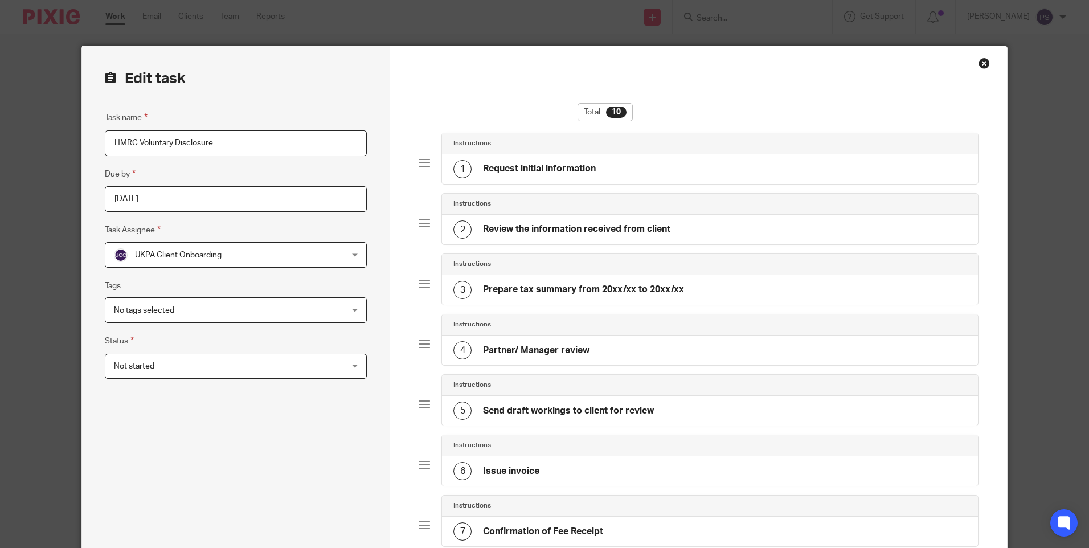 This screenshot has height=548, width=1089. Describe the element at coordinates (568, 411) in the screenshot. I see `h4: Send draft workings to client for review` at that location.